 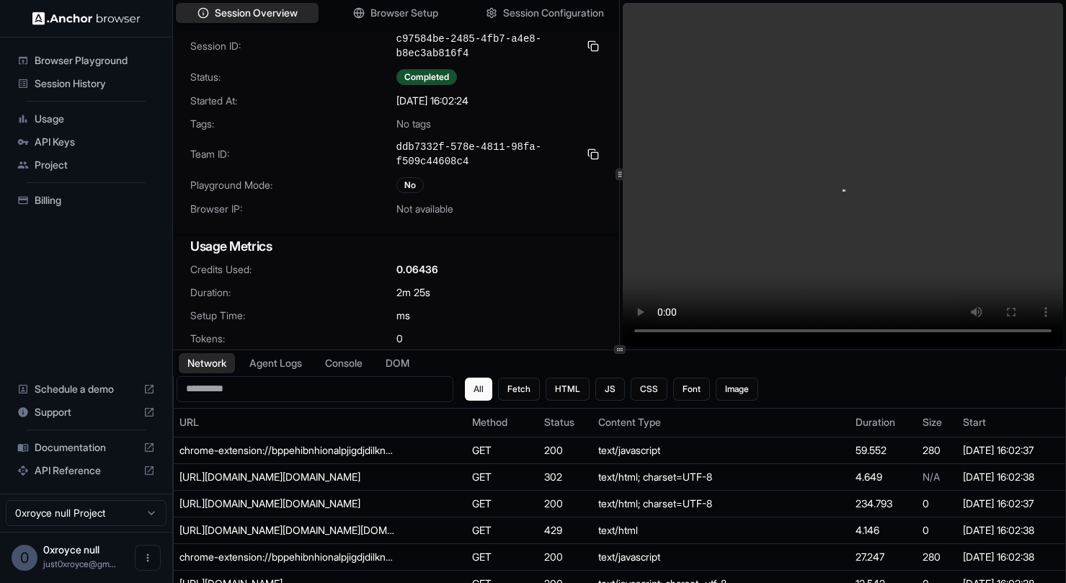 I want to click on span: Session Configuration, so click(x=554, y=13).